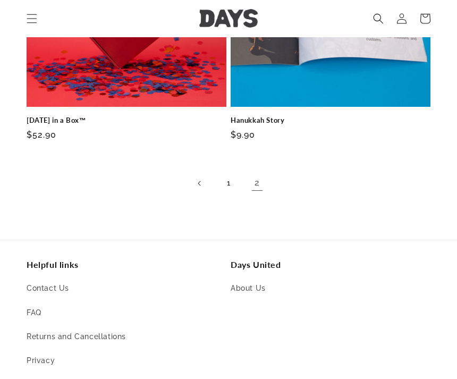 The image size is (457, 379). What do you see at coordinates (34, 313) in the screenshot?
I see `a: FAQ` at bounding box center [34, 313].